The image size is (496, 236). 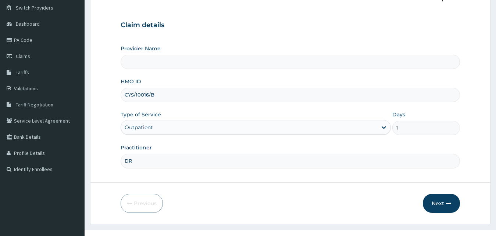 I want to click on button: Previous, so click(x=141, y=204).